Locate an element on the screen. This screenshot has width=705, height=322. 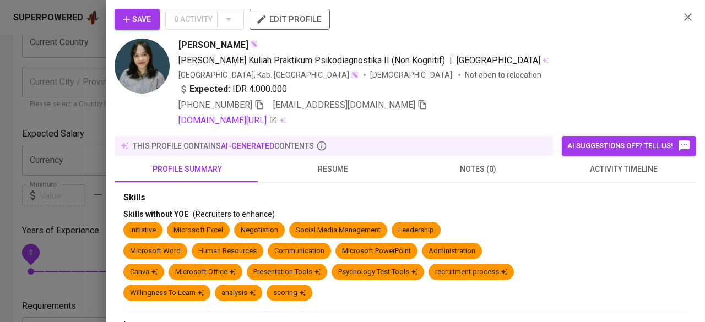
div: Leadership is located at coordinates (416, 230).